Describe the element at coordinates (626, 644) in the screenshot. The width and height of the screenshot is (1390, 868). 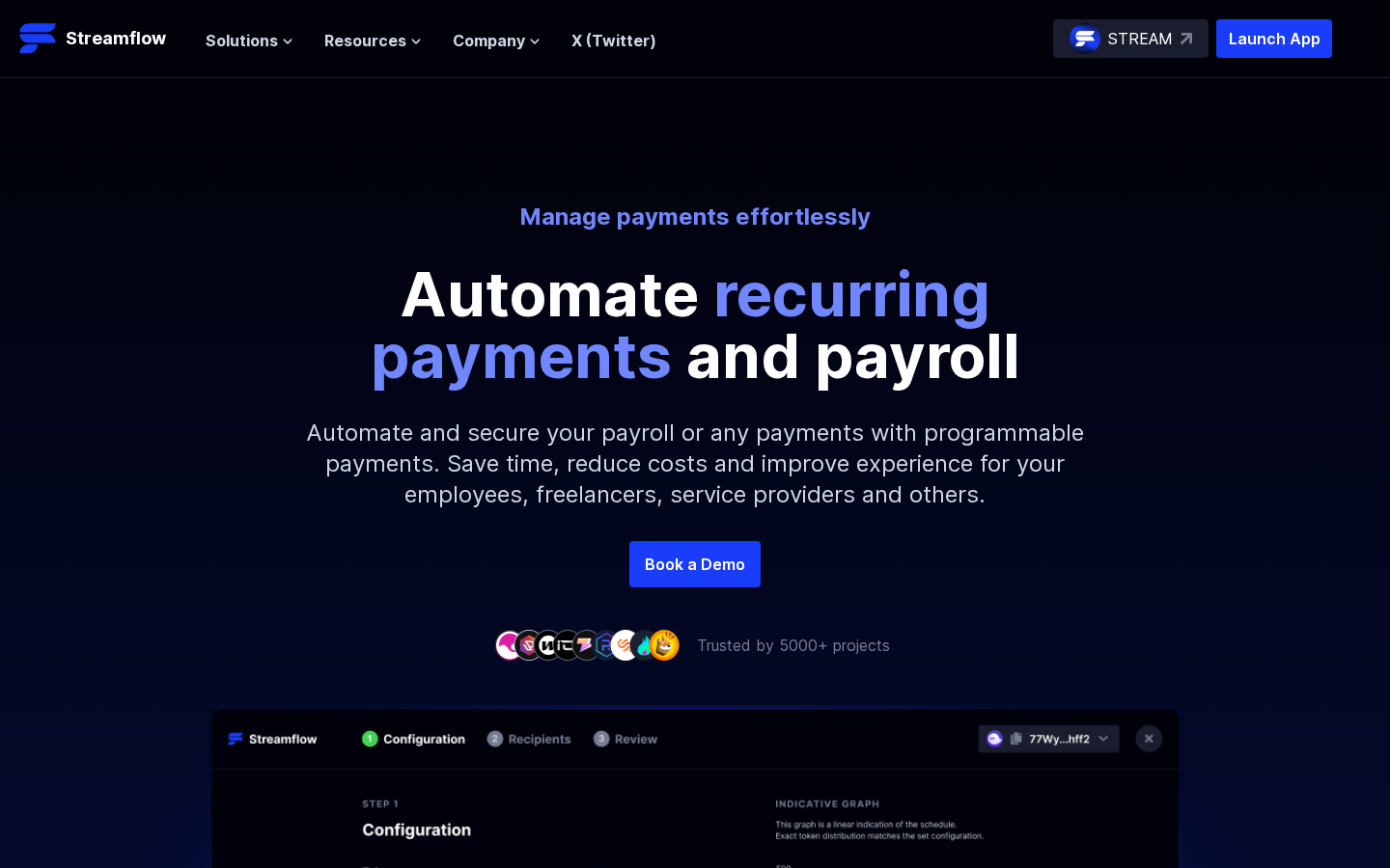
I see `img: company-7` at that location.